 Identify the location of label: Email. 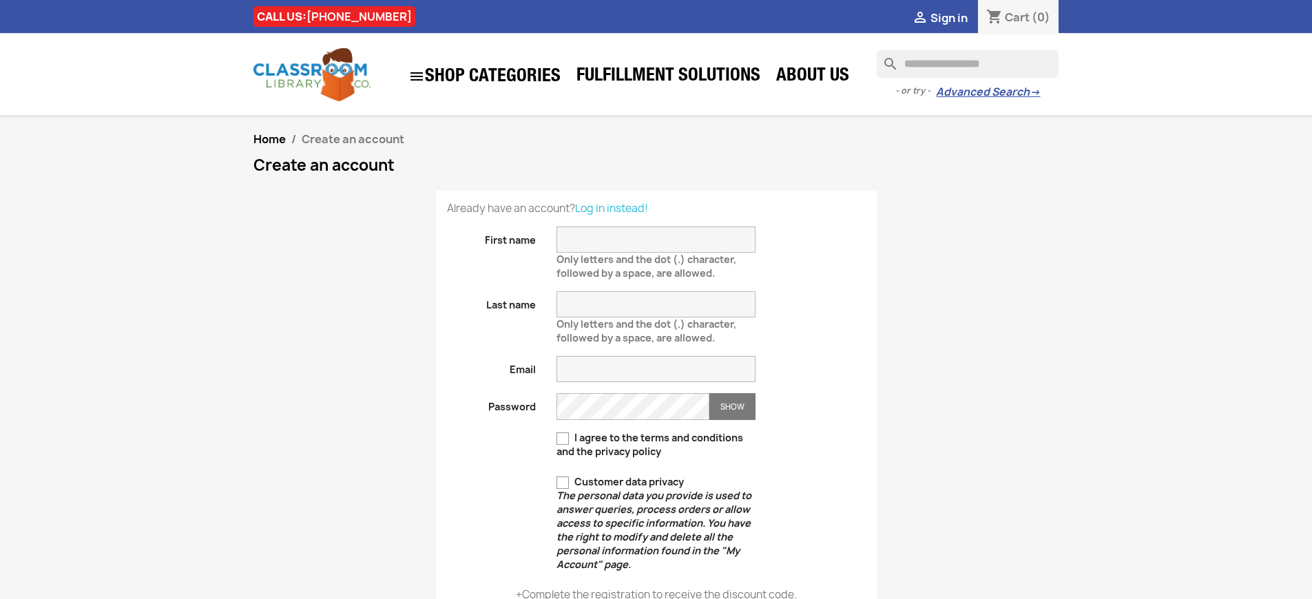
(492, 366).